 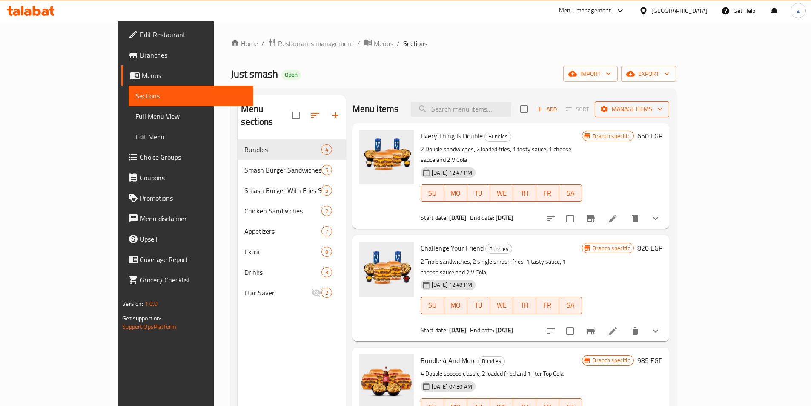 What do you see at coordinates (648, 74) in the screenshot?
I see `span: export` at bounding box center [648, 74].